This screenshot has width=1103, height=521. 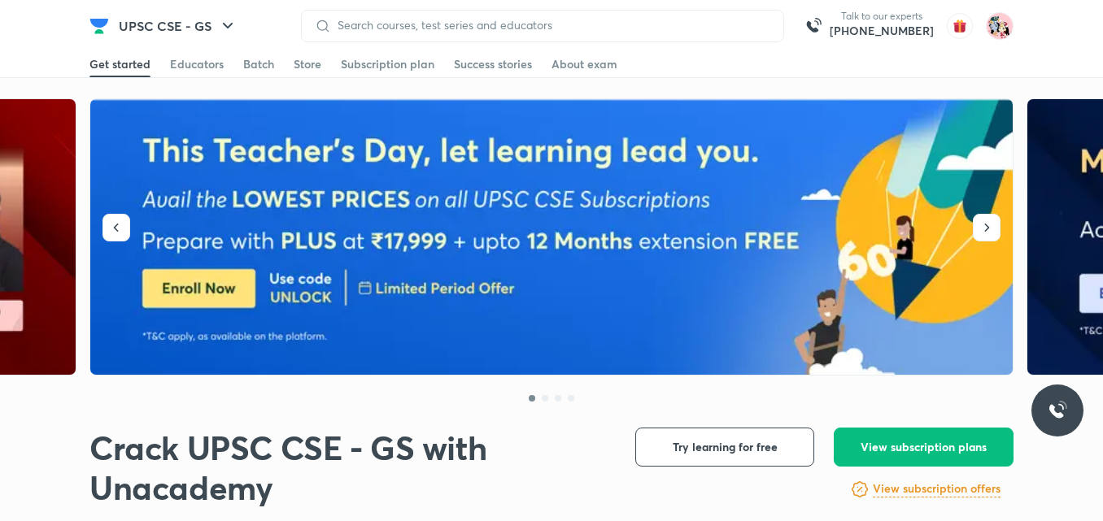 What do you see at coordinates (120, 64) in the screenshot?
I see `div: Get started` at bounding box center [120, 64].